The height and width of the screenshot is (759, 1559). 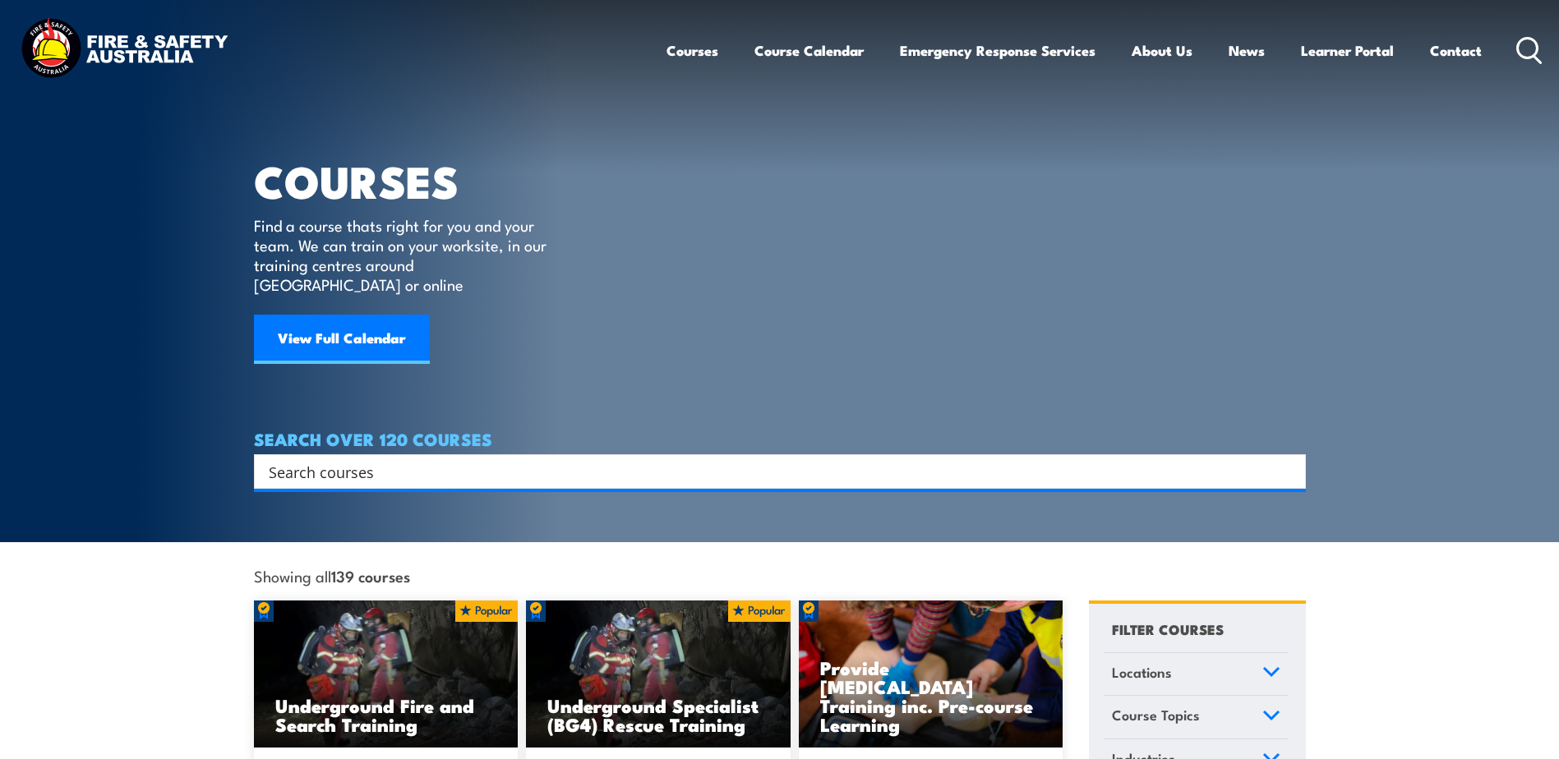 I want to click on a: Contact, so click(x=1455, y=50).